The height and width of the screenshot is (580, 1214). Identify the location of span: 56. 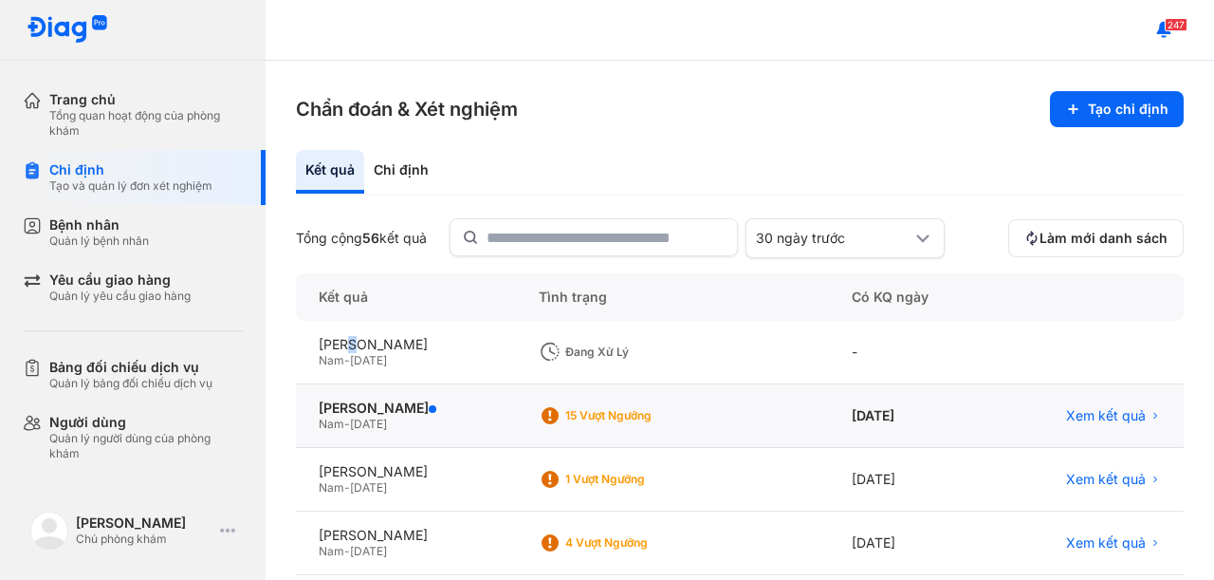
(371, 237).